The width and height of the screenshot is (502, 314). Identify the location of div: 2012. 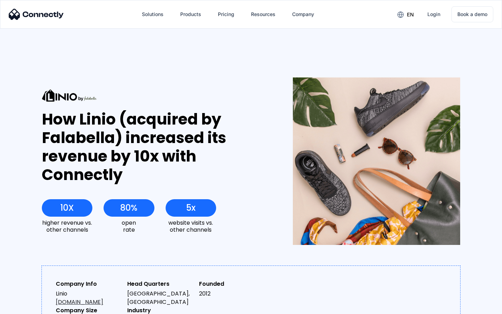
(232, 294).